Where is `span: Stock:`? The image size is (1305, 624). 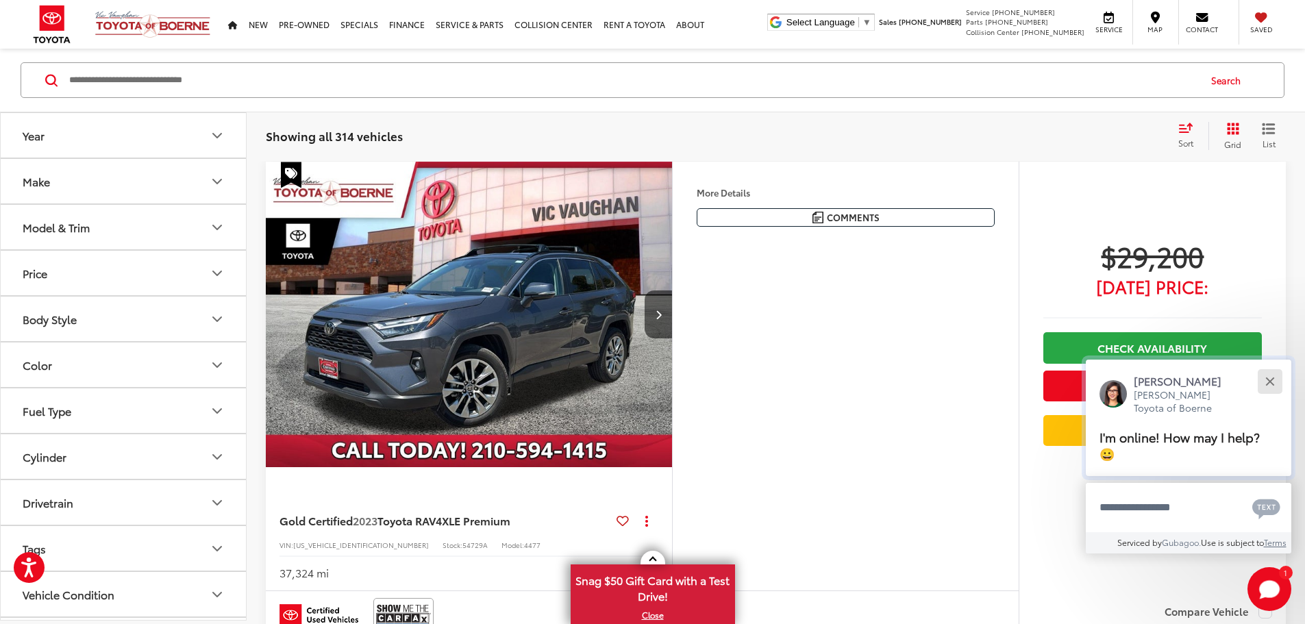 span: Stock: is located at coordinates (452, 545).